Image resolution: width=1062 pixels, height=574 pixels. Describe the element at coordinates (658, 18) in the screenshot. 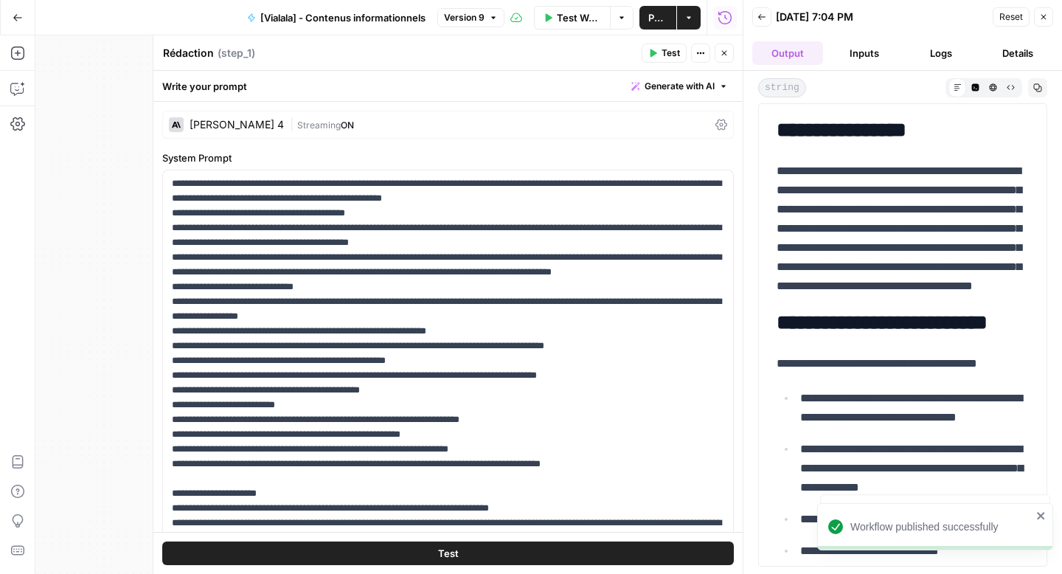

I see `span: Publish` at that location.